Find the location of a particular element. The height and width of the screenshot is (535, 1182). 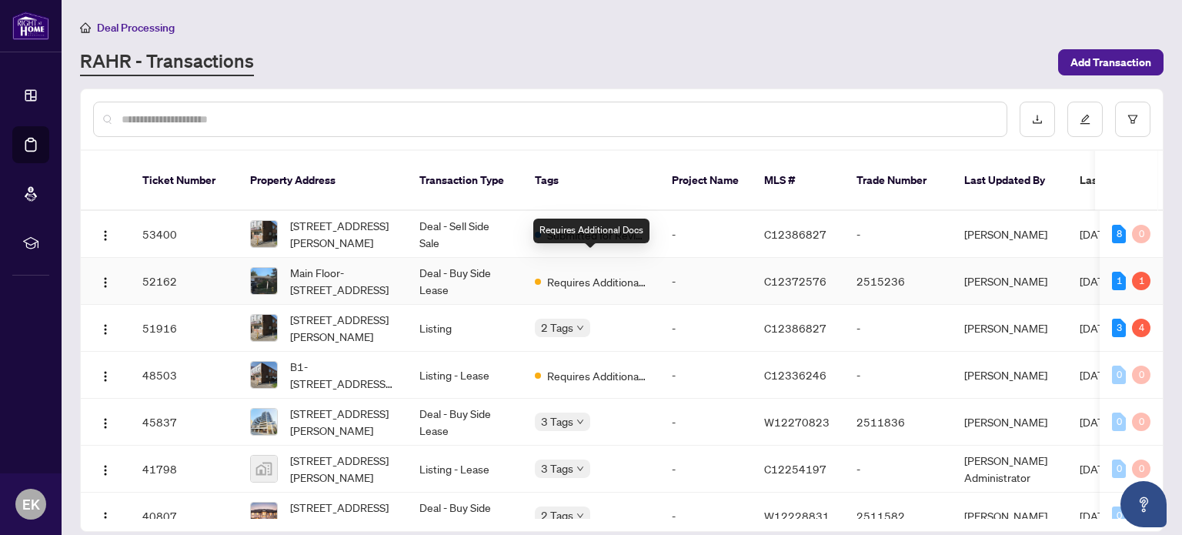

td: 53400 is located at coordinates (184, 234).